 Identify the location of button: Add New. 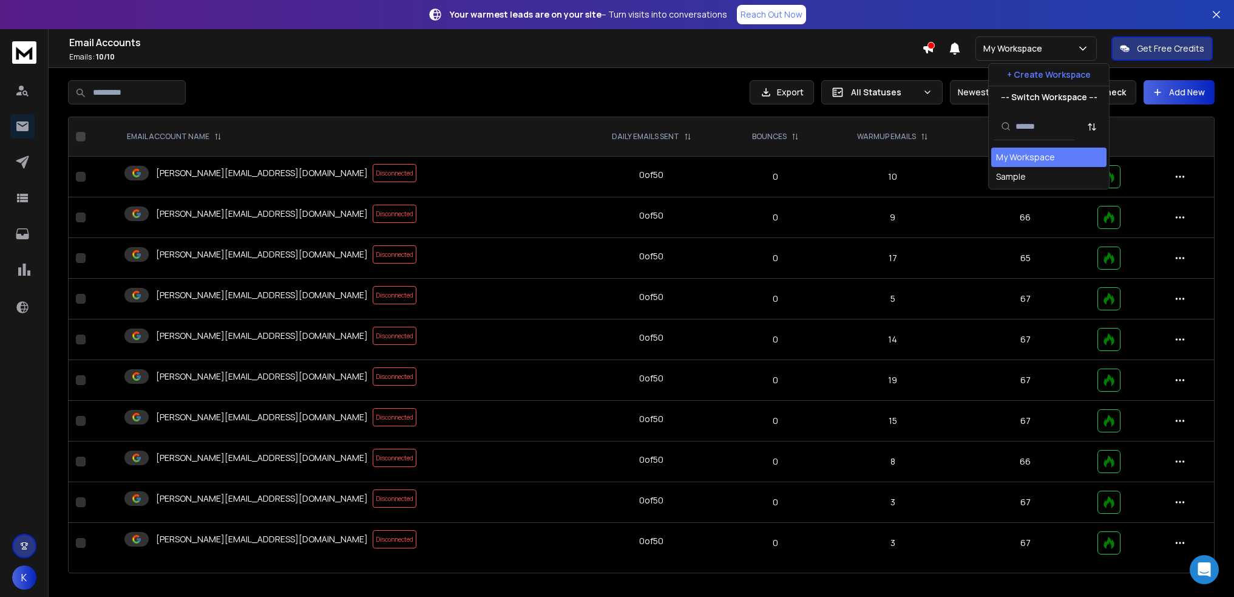
(1179, 92).